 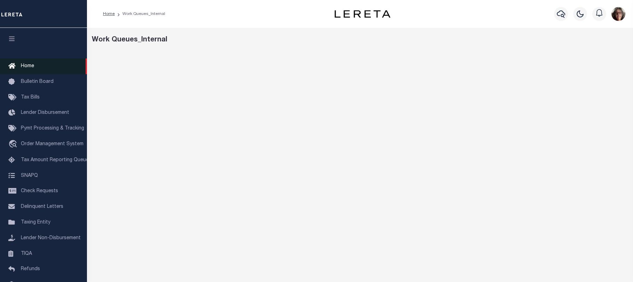 I want to click on span: Taxing Entity, so click(x=35, y=222).